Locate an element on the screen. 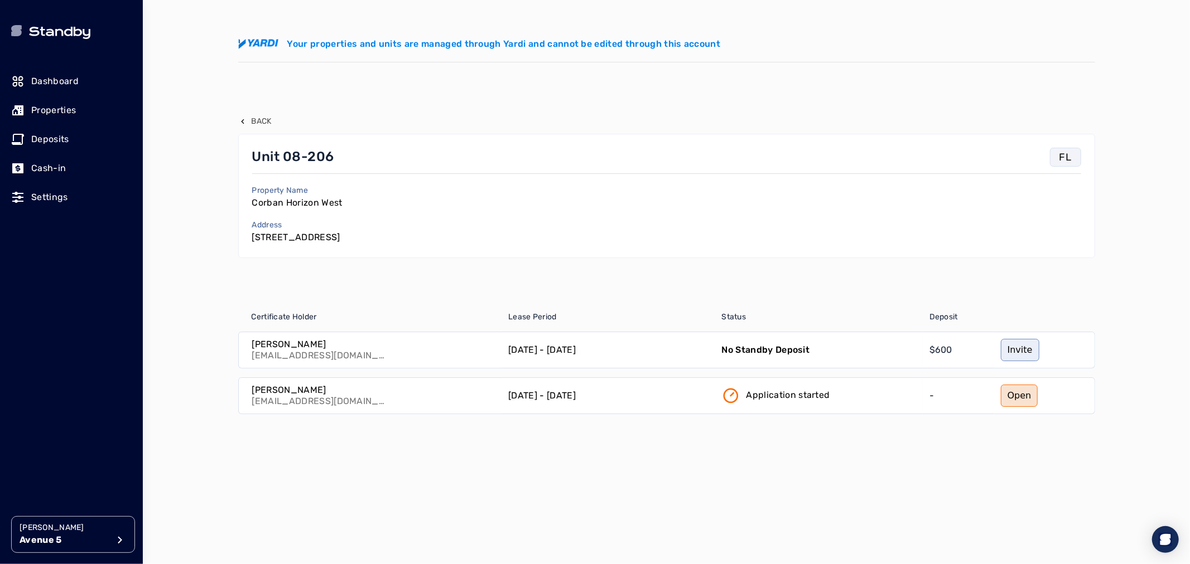 The height and width of the screenshot is (564, 1190). a: Deposits is located at coordinates (71, 139).